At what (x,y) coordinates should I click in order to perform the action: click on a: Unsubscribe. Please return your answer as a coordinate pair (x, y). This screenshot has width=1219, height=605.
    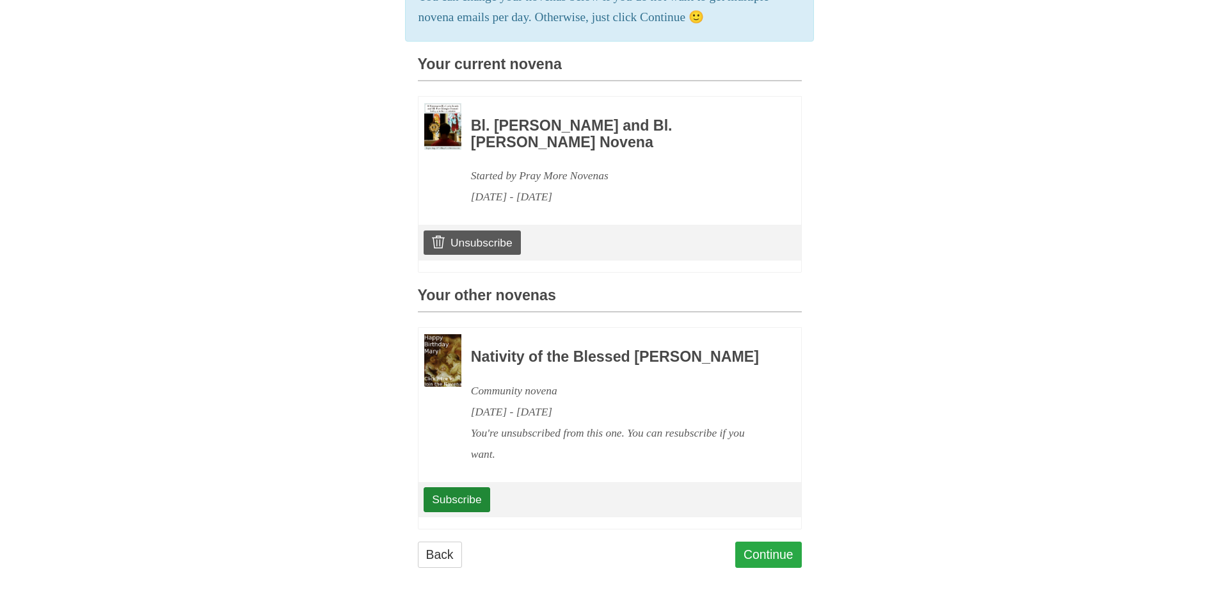
    Looking at the image, I should click on (472, 243).